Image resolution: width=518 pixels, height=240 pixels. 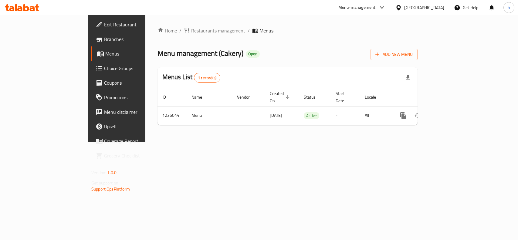 What do you see at coordinates (132, 141) in the screenshot?
I see `a: Coverage Report` at bounding box center [132, 141].